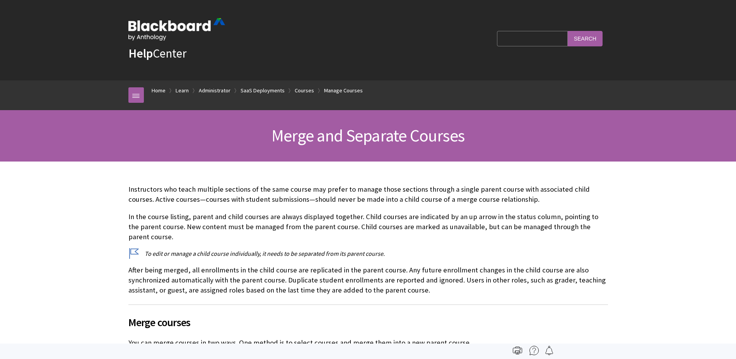  I want to click on p: In the course listing, parent and child courses are always displayed together. Child courses are ..., so click(368, 227).